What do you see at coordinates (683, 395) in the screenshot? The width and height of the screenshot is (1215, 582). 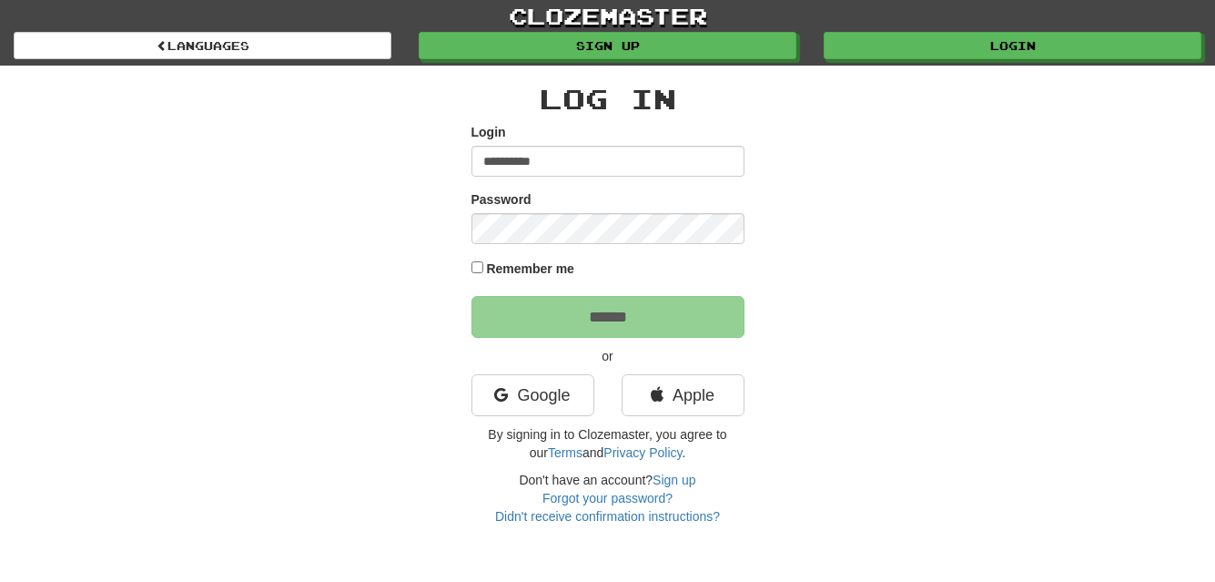 I see `a: Apple` at bounding box center [683, 395].